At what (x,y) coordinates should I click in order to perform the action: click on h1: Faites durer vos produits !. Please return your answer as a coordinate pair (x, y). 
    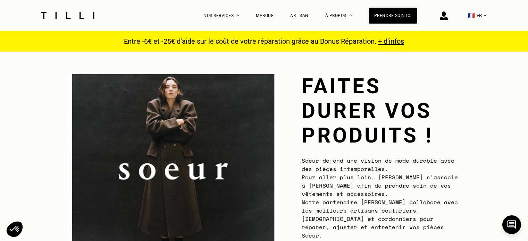
    Looking at the image, I should click on (382, 111).